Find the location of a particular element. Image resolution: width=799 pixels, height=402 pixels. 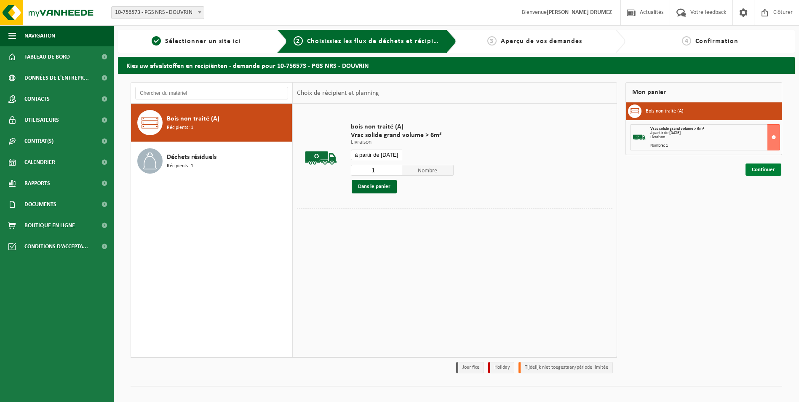

span: Navigation is located at coordinates (40, 36).